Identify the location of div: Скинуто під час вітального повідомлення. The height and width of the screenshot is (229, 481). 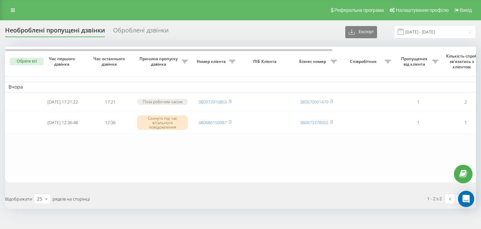
(162, 123).